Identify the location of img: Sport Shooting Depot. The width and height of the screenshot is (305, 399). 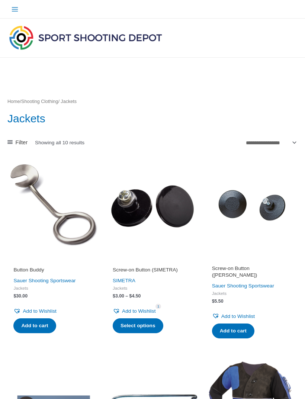
(86, 38).